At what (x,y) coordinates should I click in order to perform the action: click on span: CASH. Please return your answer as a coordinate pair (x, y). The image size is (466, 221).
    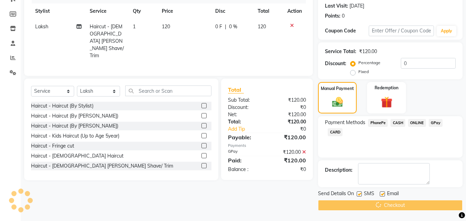
    Looking at the image, I should click on (398, 123).